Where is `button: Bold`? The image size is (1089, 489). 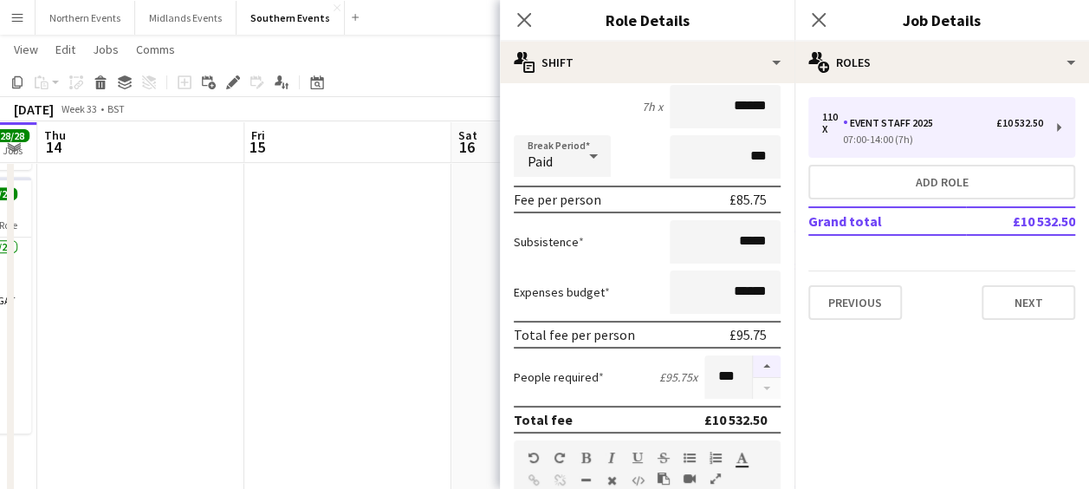 button: Bold is located at coordinates (586, 457).